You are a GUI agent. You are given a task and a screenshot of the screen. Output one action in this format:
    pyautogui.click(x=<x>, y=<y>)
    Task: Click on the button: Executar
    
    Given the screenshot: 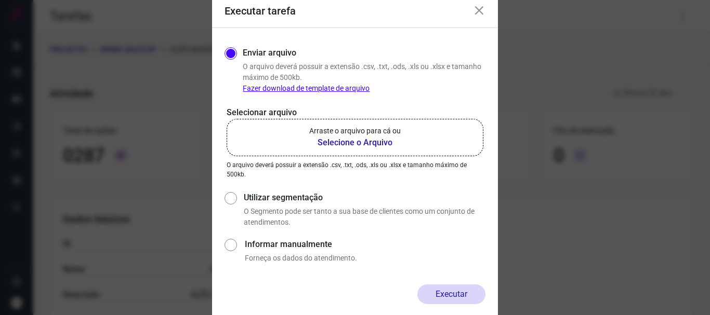 What is the action you would take?
    pyautogui.click(x=451, y=295)
    